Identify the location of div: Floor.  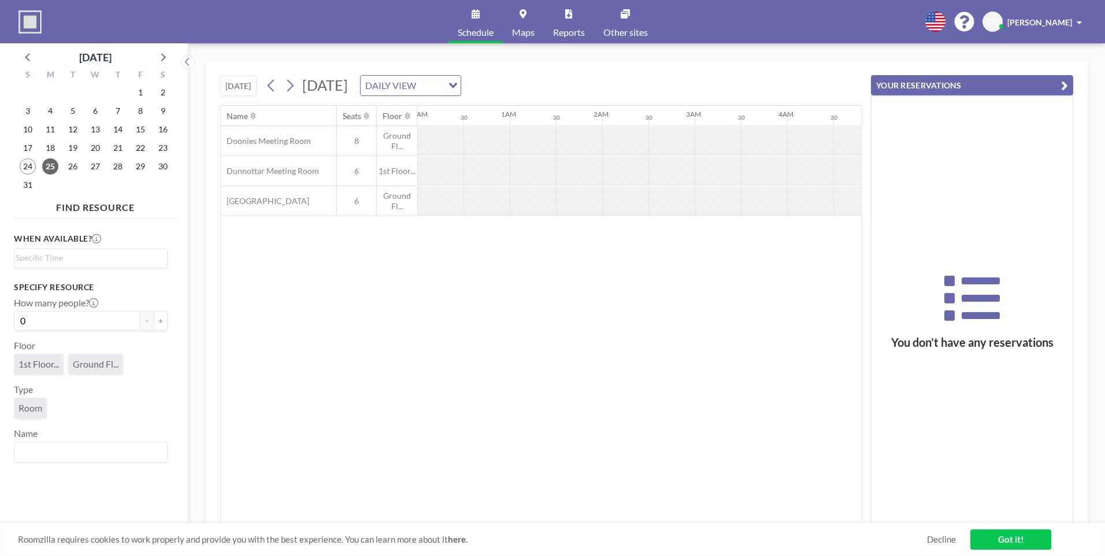
(392, 116).